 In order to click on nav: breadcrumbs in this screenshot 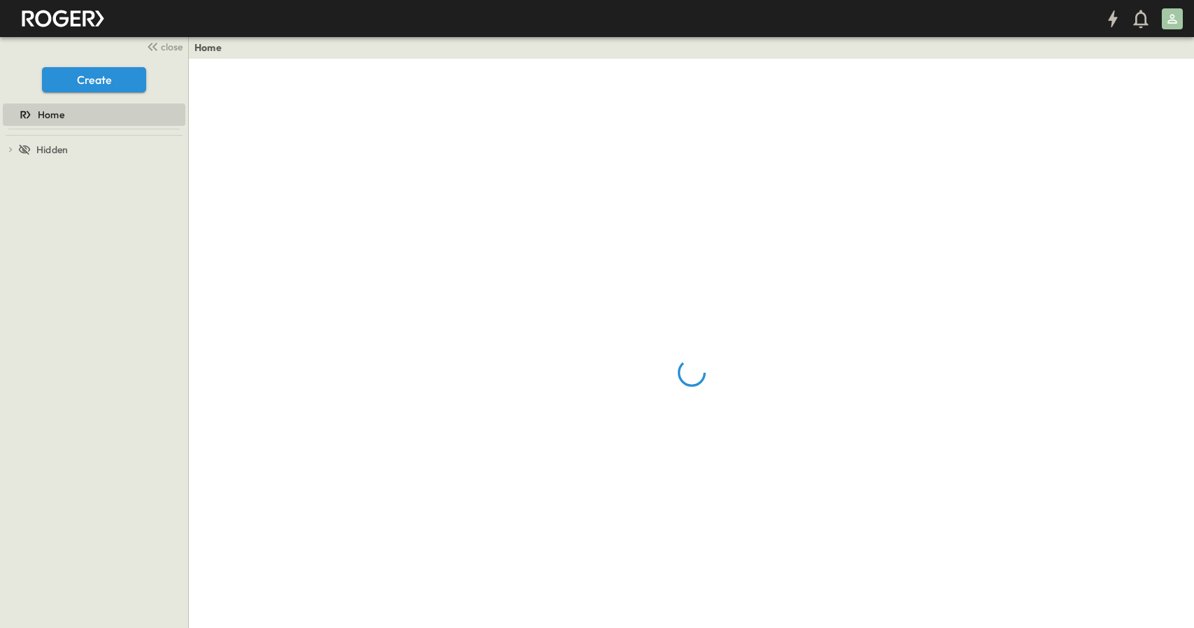, I will do `click(212, 48)`.